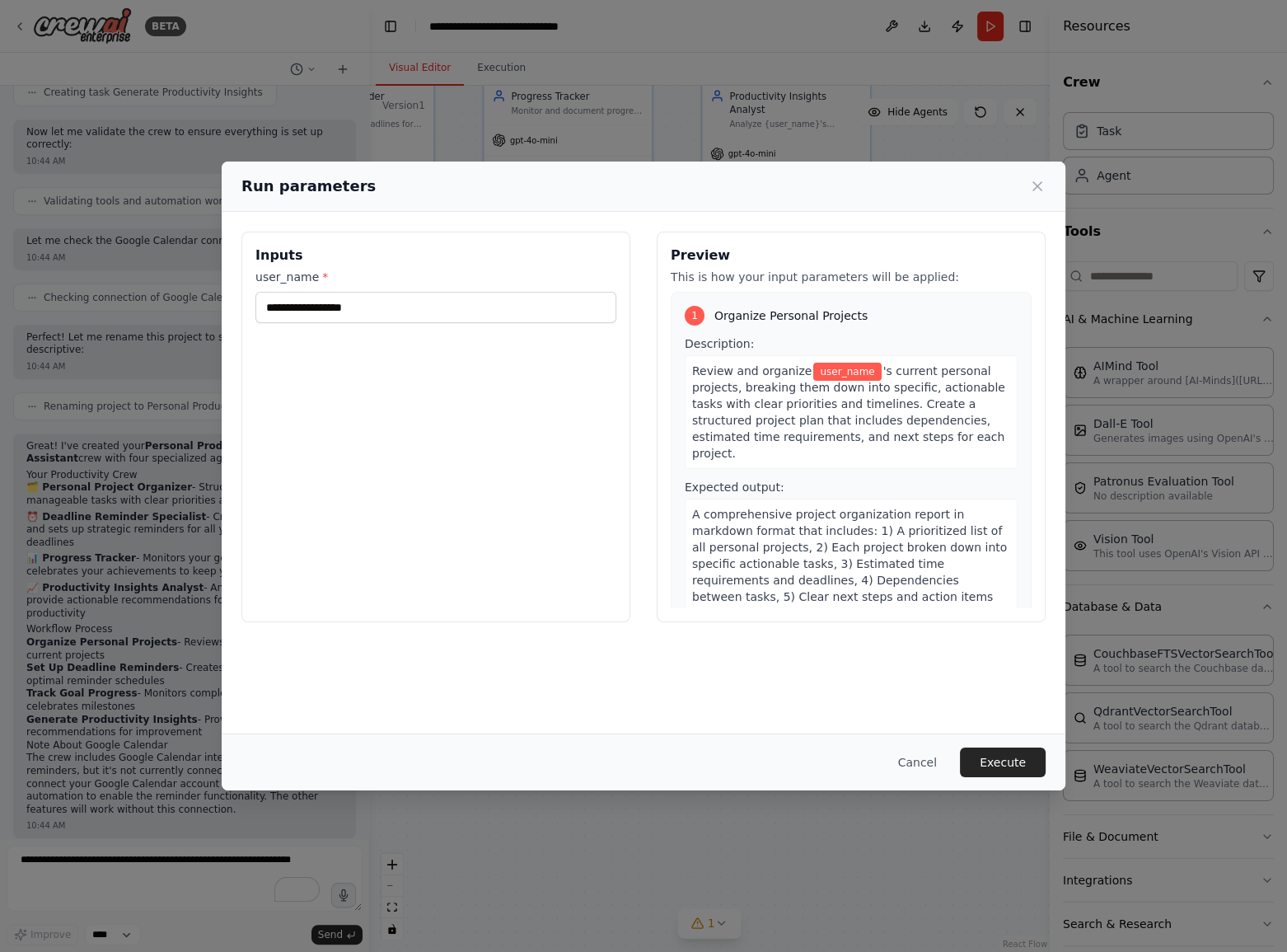 This screenshot has height=952, width=1287. Describe the element at coordinates (752, 371) in the screenshot. I see `span: Review and organize` at that location.